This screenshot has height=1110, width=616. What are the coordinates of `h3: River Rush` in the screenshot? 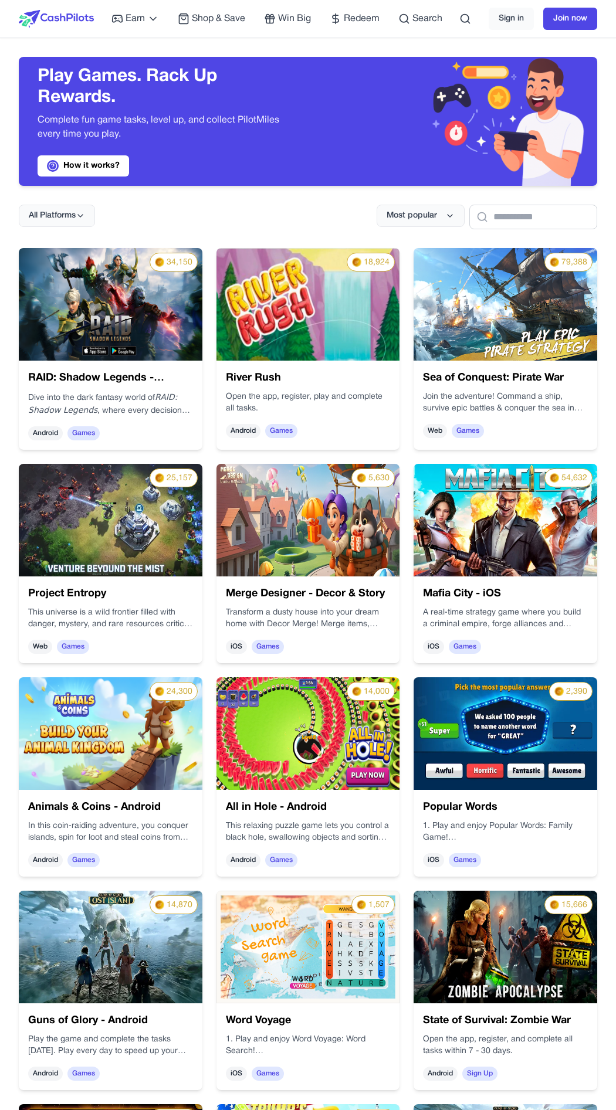 It's located at (308, 378).